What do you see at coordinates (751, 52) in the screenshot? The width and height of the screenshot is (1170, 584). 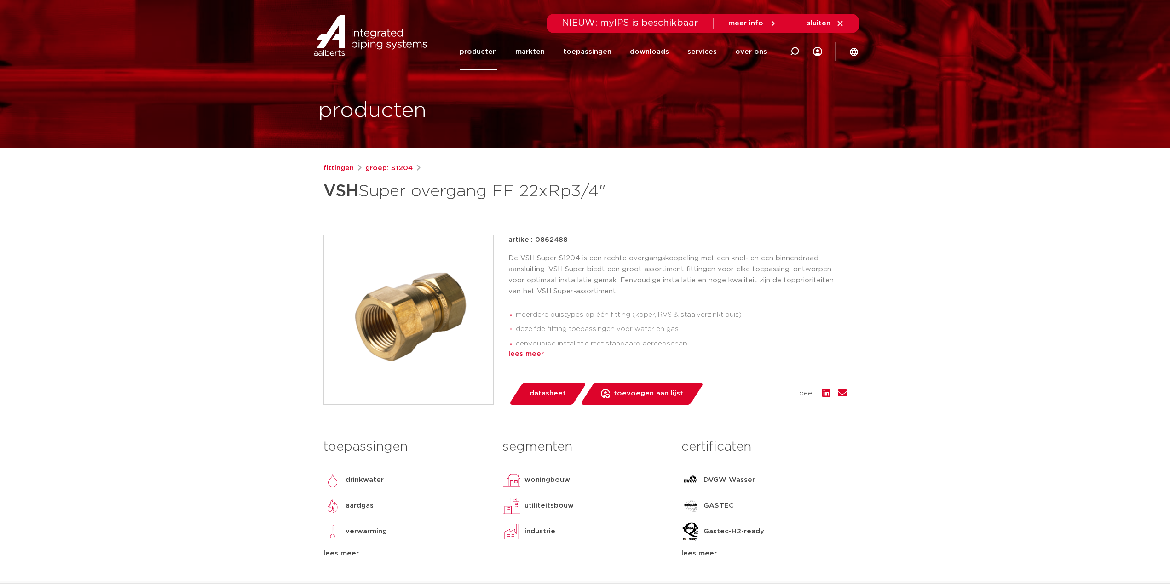 I see `a: over ons` at bounding box center [751, 52].